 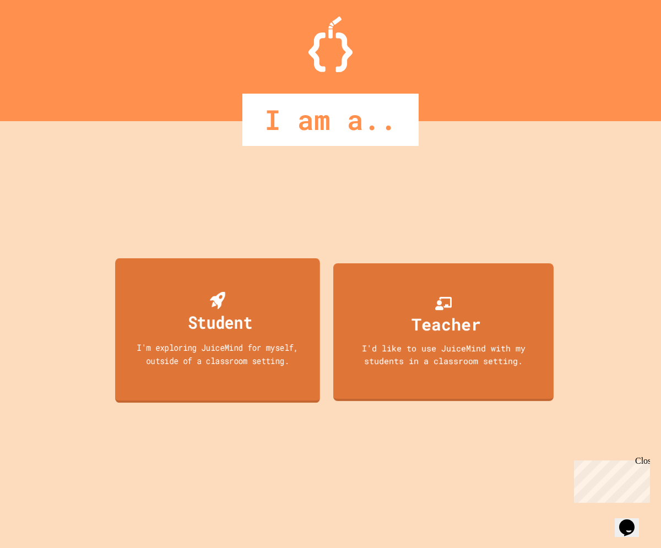 What do you see at coordinates (217, 353) in the screenshot?
I see `div: I'm exploring JuiceMind for myself, outside of a classroom setting.` at bounding box center [217, 353].